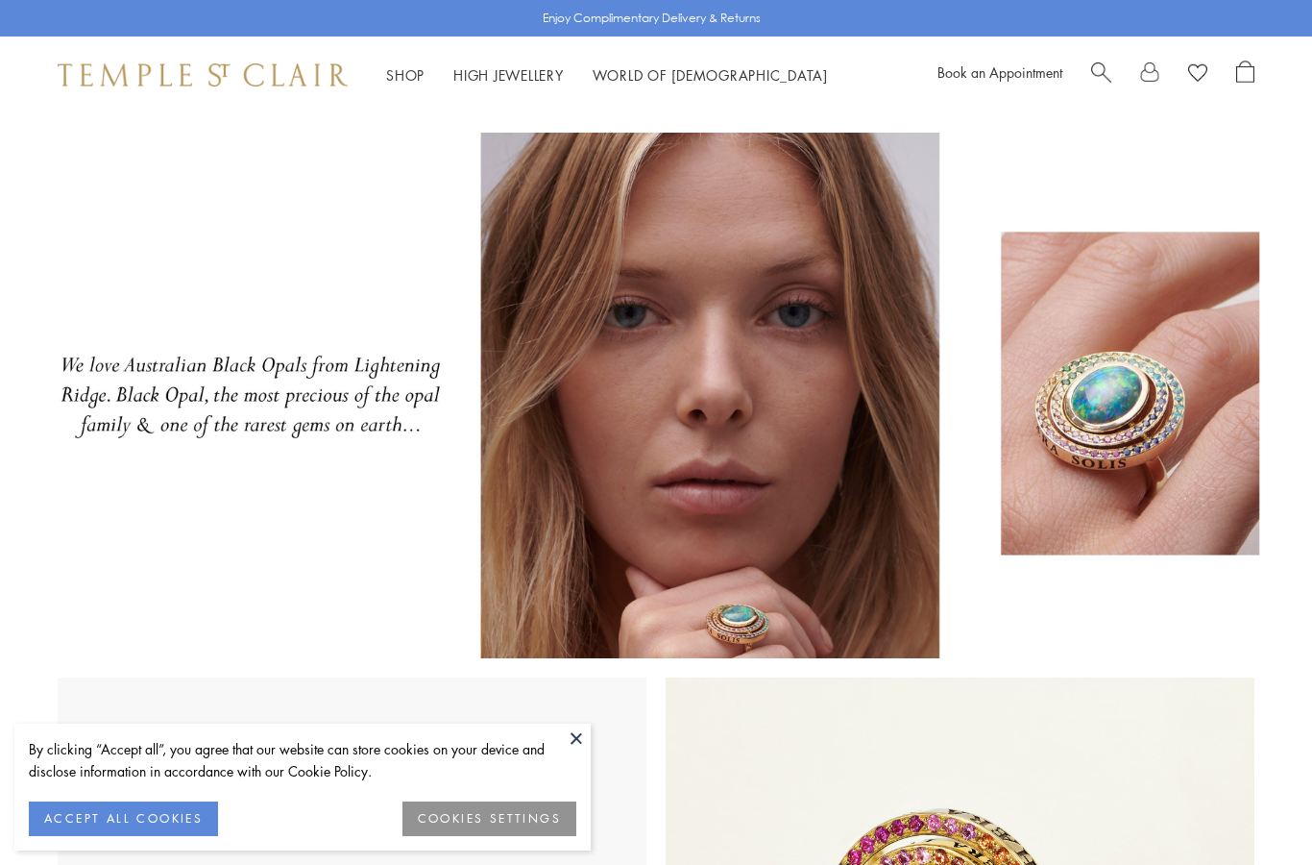 The height and width of the screenshot is (865, 1312). Describe the element at coordinates (1198, 75) in the screenshot. I see `a: View Wishlist` at that location.